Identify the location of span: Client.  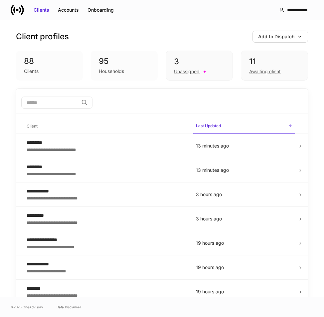
(106, 126).